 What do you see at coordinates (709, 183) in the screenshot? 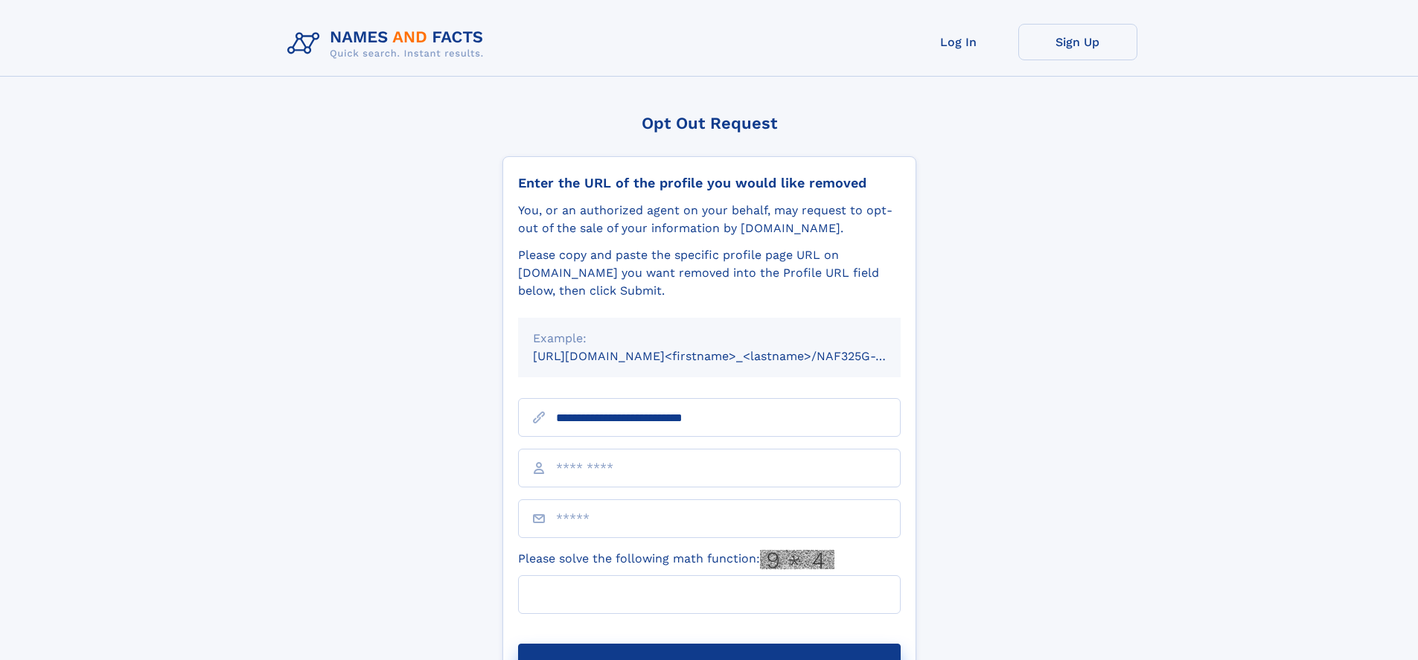
I see `div: Enter the URL of the profile you would like removed` at bounding box center [709, 183].